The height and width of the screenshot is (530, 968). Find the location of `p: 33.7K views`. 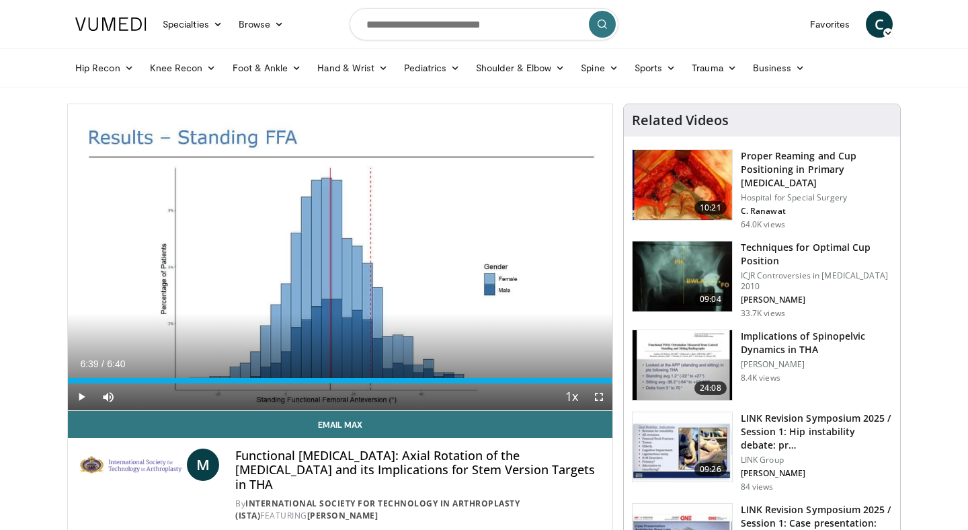

p: 33.7K views is located at coordinates (763, 313).